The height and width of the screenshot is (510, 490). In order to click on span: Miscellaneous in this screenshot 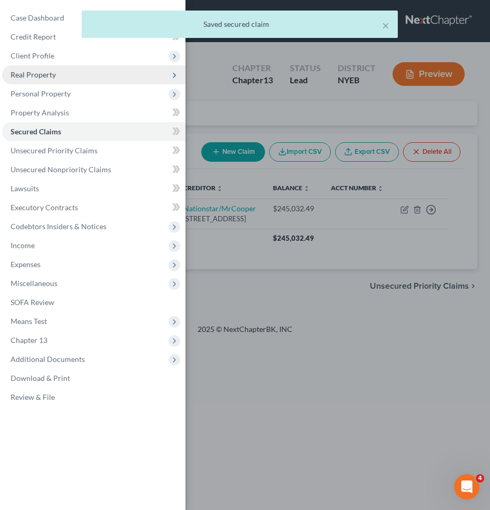, I will do `click(34, 283)`.